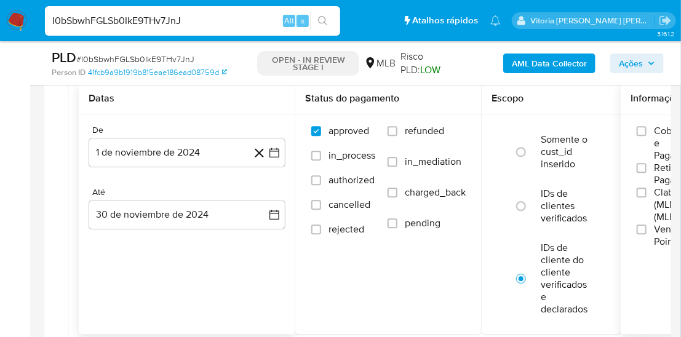 The height and width of the screenshot is (337, 681). What do you see at coordinates (445, 20) in the screenshot?
I see `span: Atalhos rápidos` at bounding box center [445, 20].